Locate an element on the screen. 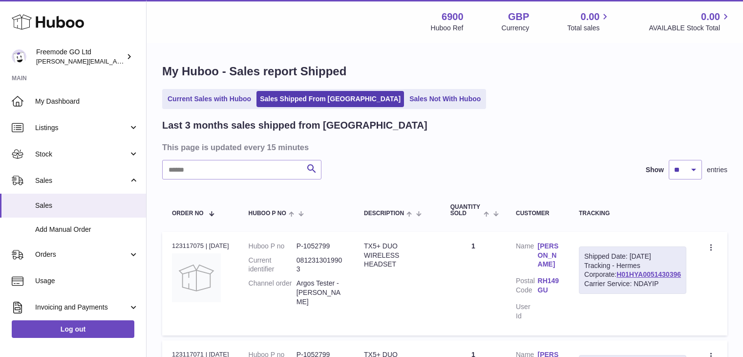  img: lenka.smikniarova@gioteck.com is located at coordinates (19, 57).